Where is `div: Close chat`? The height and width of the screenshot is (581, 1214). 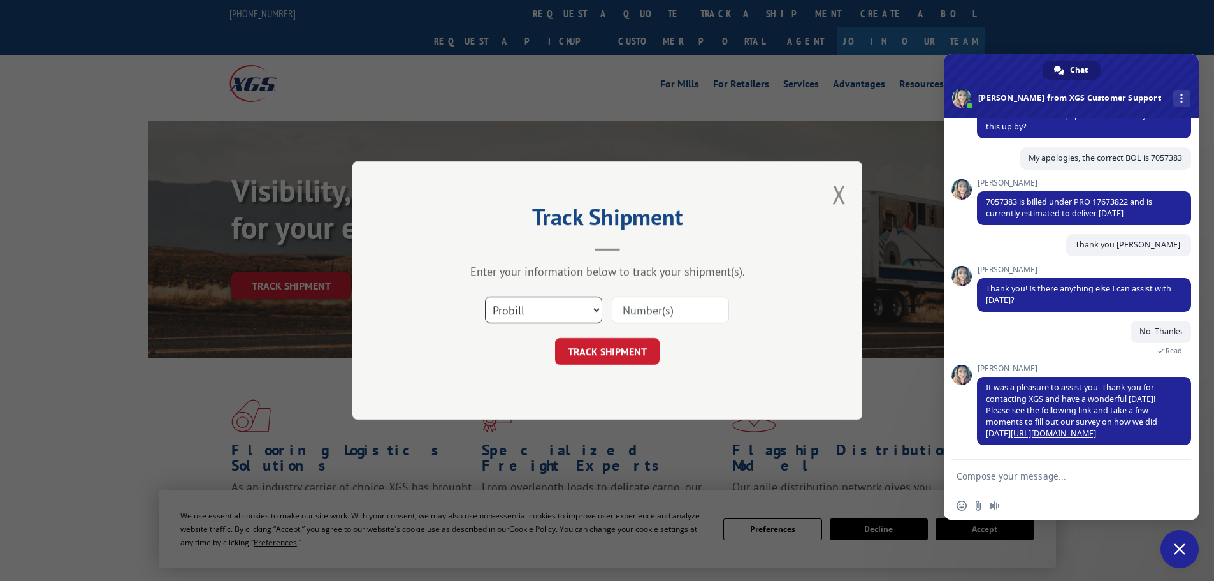 div: Close chat is located at coordinates (1180, 549).